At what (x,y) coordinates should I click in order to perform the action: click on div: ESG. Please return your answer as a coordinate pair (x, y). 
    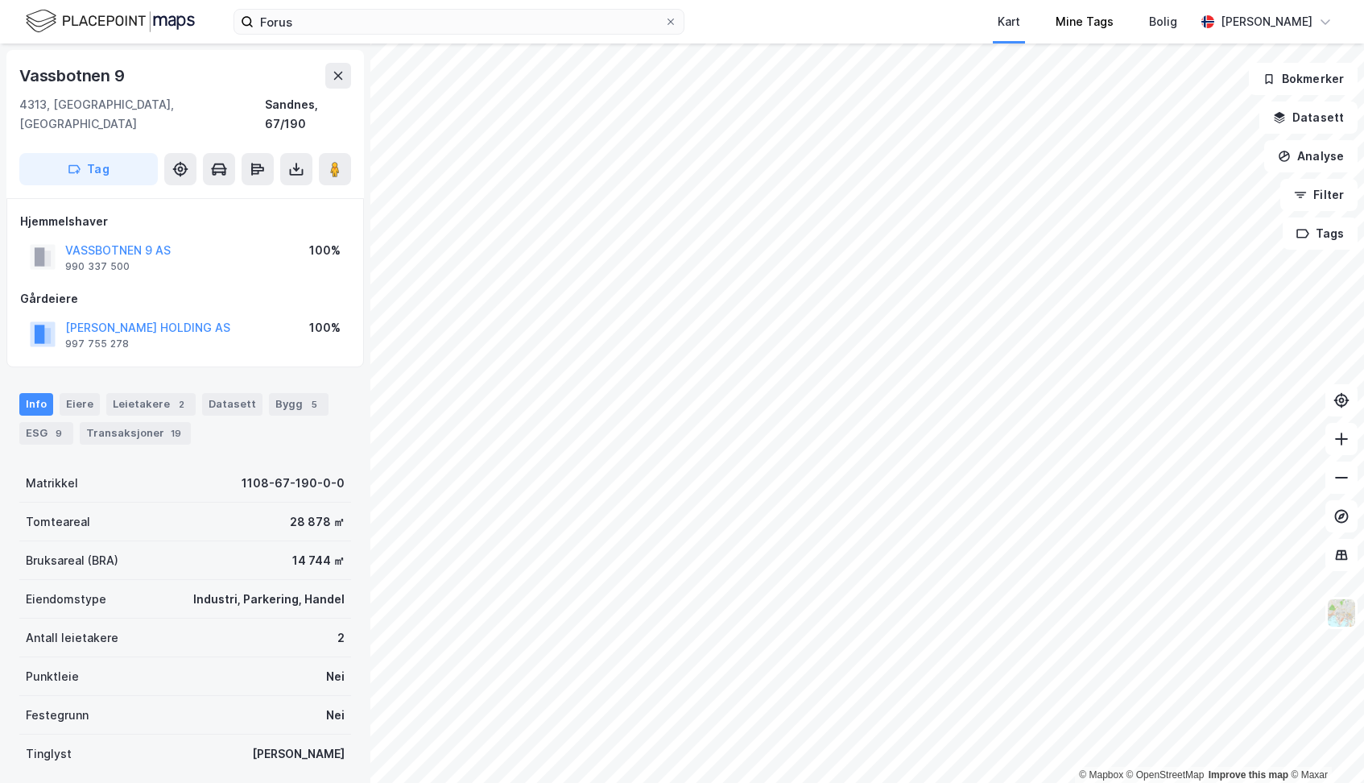
    Looking at the image, I should click on (46, 433).